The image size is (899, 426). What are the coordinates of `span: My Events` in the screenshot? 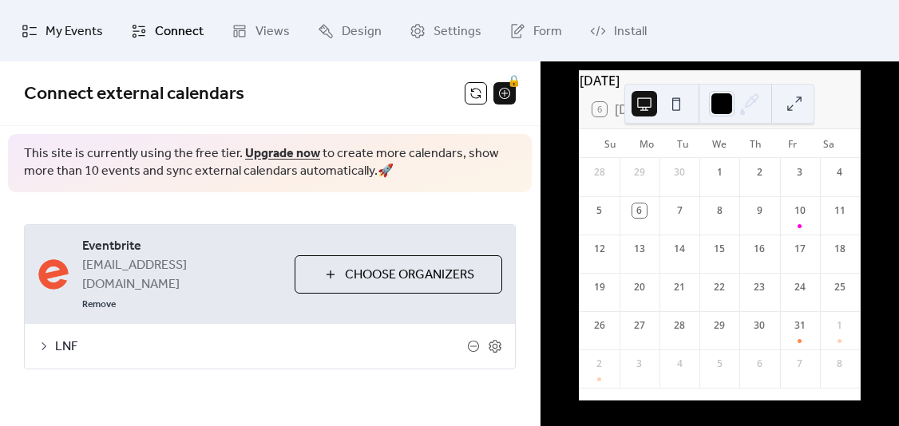 It's located at (74, 31).